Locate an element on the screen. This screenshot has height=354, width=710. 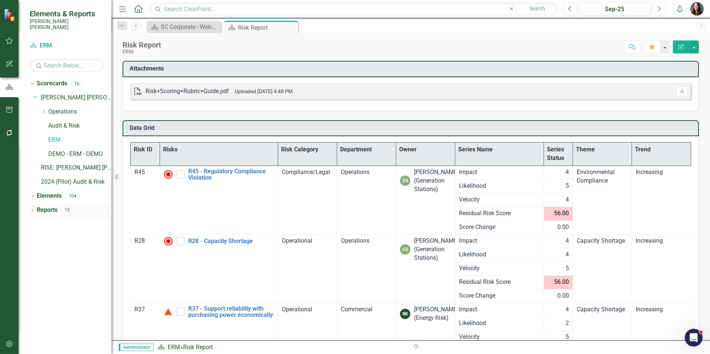
span: Compliance/Legal is located at coordinates (306, 172).